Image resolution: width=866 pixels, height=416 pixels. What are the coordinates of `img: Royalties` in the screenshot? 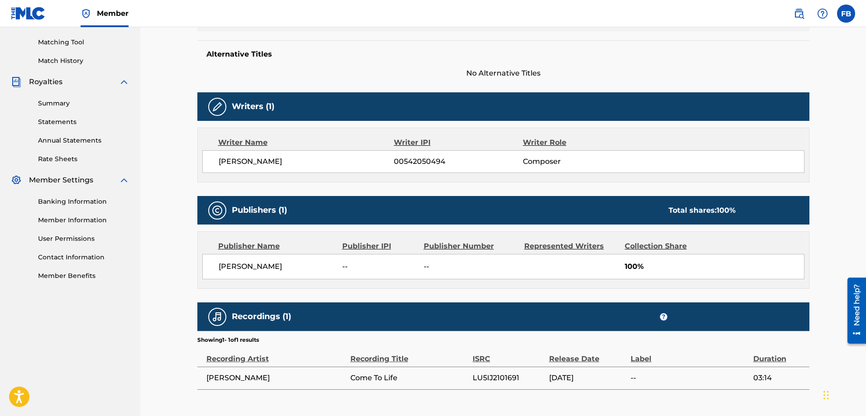 It's located at (16, 82).